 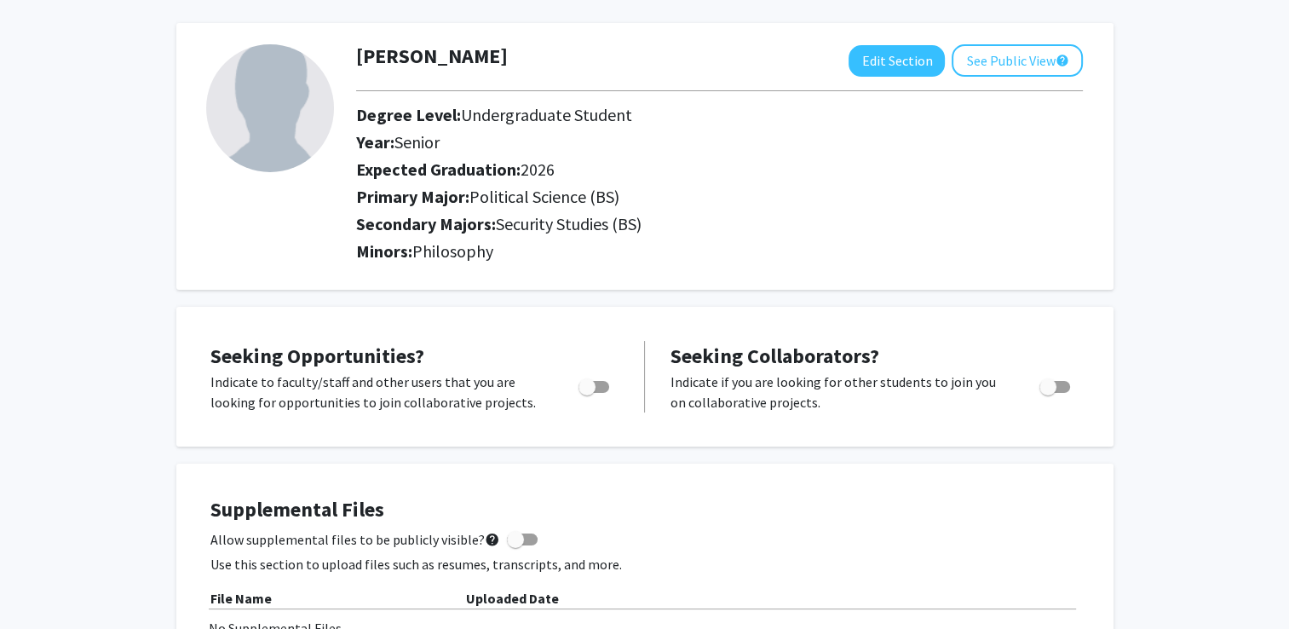 I want to click on p: Use this section to upload files such as resumes, transcripts, and more., so click(x=645, y=564).